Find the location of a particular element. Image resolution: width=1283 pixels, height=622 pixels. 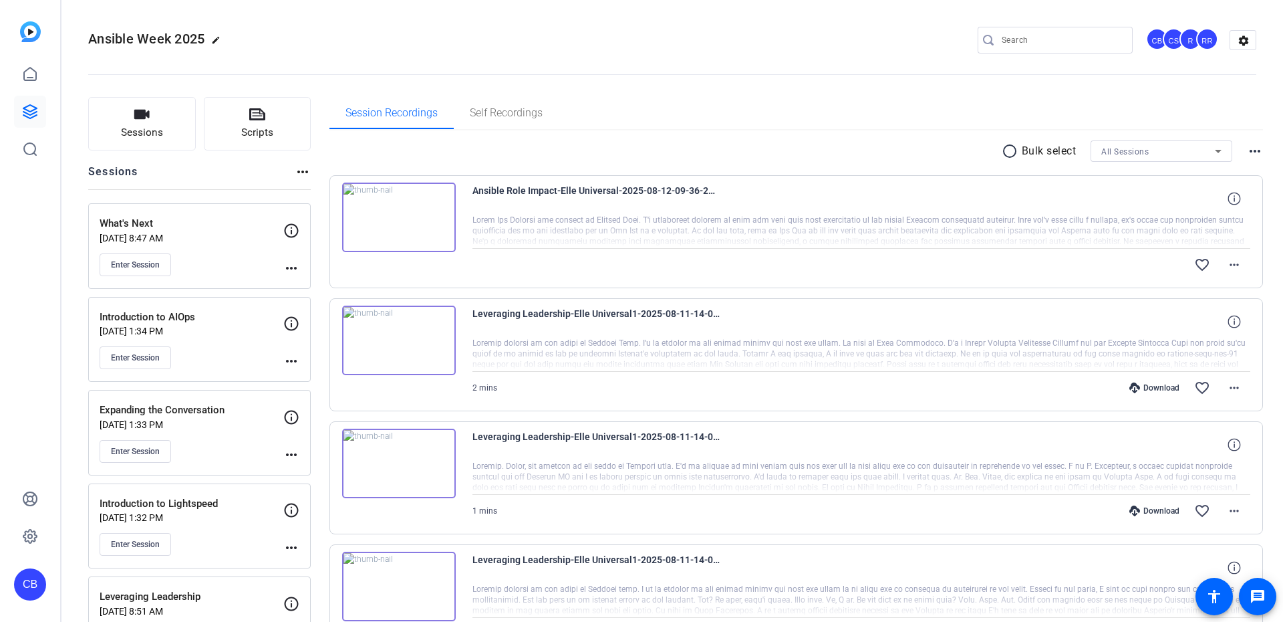

span: All Sessions is located at coordinates (1125, 152).